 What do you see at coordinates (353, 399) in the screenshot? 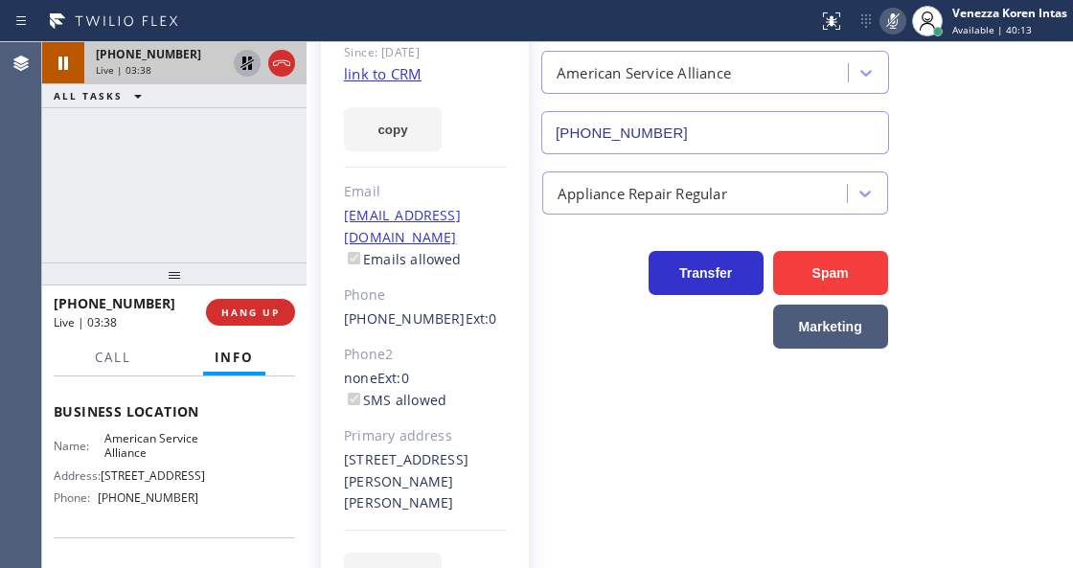
I see `input: SMS allowed` at bounding box center [353, 399].